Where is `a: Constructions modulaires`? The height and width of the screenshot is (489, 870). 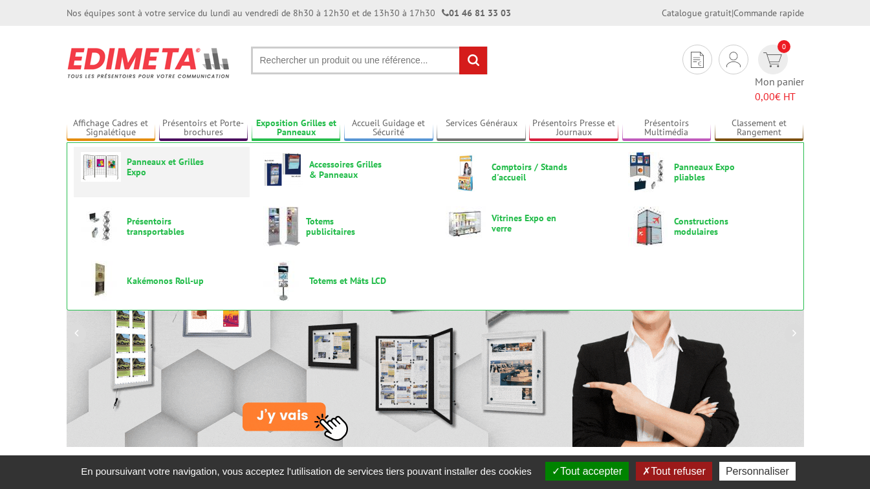
a: Constructions modulaires is located at coordinates (709, 226).